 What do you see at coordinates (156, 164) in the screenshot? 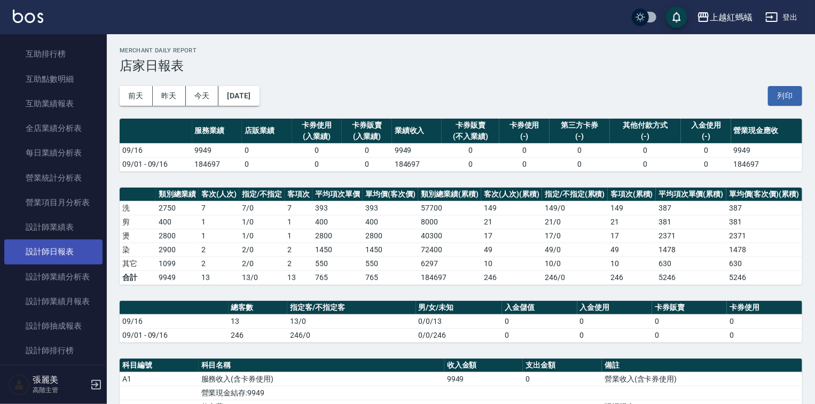
I see `td: 09/01 - 09/16` at bounding box center [156, 164].